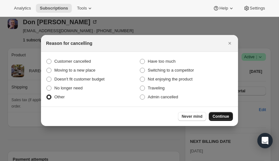 This screenshot has width=279, height=161. I want to click on span: Subscriptions, so click(54, 8).